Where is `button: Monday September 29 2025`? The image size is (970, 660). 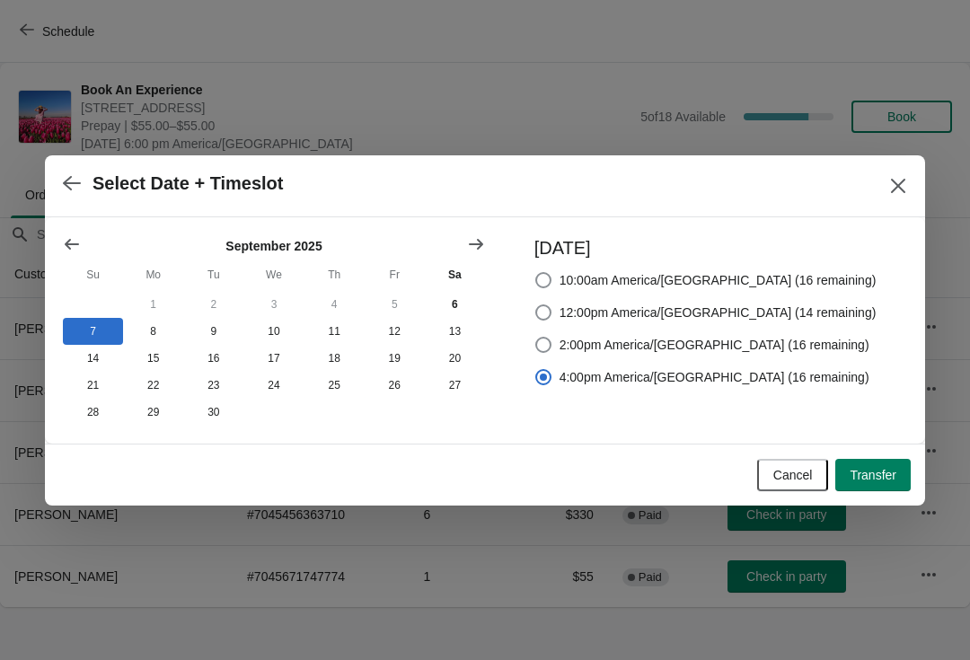
button: Monday September 29 2025 is located at coordinates (153, 412).